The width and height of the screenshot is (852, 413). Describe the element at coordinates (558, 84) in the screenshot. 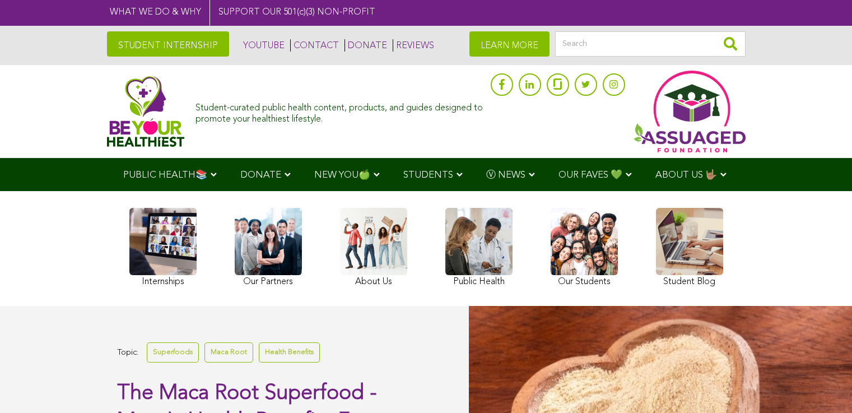

I see `img: glassdoor` at that location.